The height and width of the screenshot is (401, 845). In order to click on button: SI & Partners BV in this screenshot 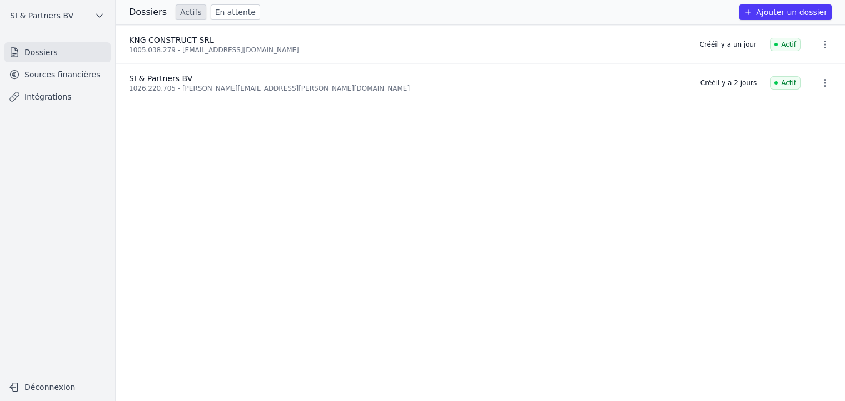, I will do `click(57, 16)`.